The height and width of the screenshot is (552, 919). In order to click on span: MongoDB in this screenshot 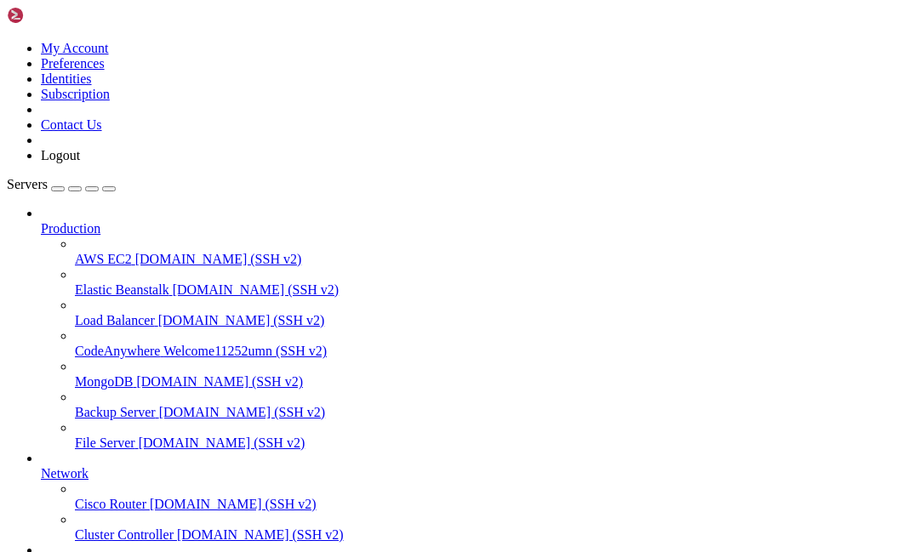, I will do `click(104, 381)`.